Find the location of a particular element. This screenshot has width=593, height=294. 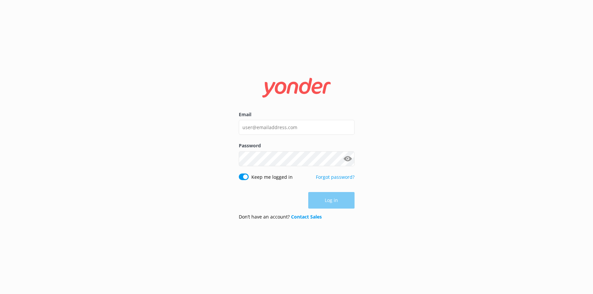

input: user@emailaddress.com is located at coordinates (297, 127).